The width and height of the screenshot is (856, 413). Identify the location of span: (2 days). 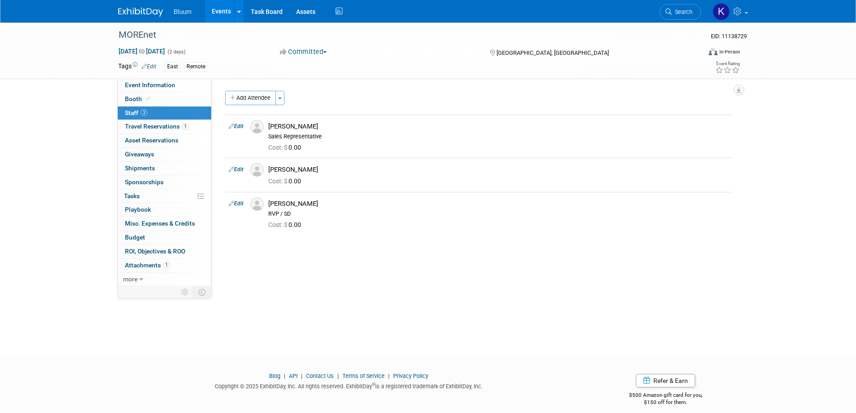
(176, 52).